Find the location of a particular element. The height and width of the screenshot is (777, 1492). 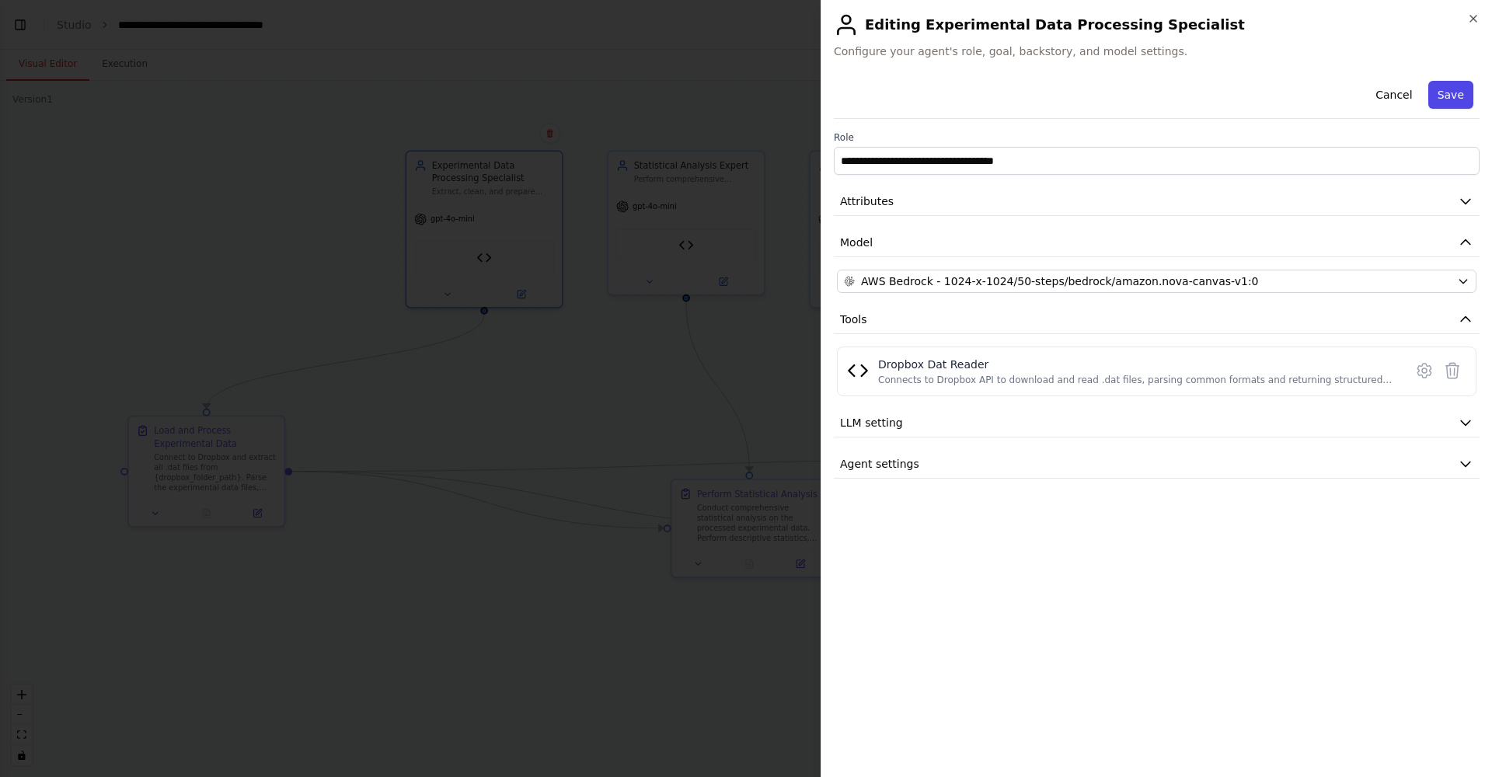

button: AWS Bedrock - 1024-x-1024/50-steps/bedrock/amazon.nova-canvas-v1:0 is located at coordinates (1156, 281).